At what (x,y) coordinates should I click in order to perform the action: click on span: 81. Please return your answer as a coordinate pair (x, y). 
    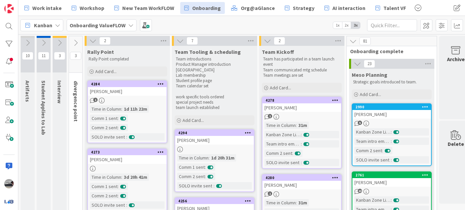
    Looking at the image, I should click on (365, 41).